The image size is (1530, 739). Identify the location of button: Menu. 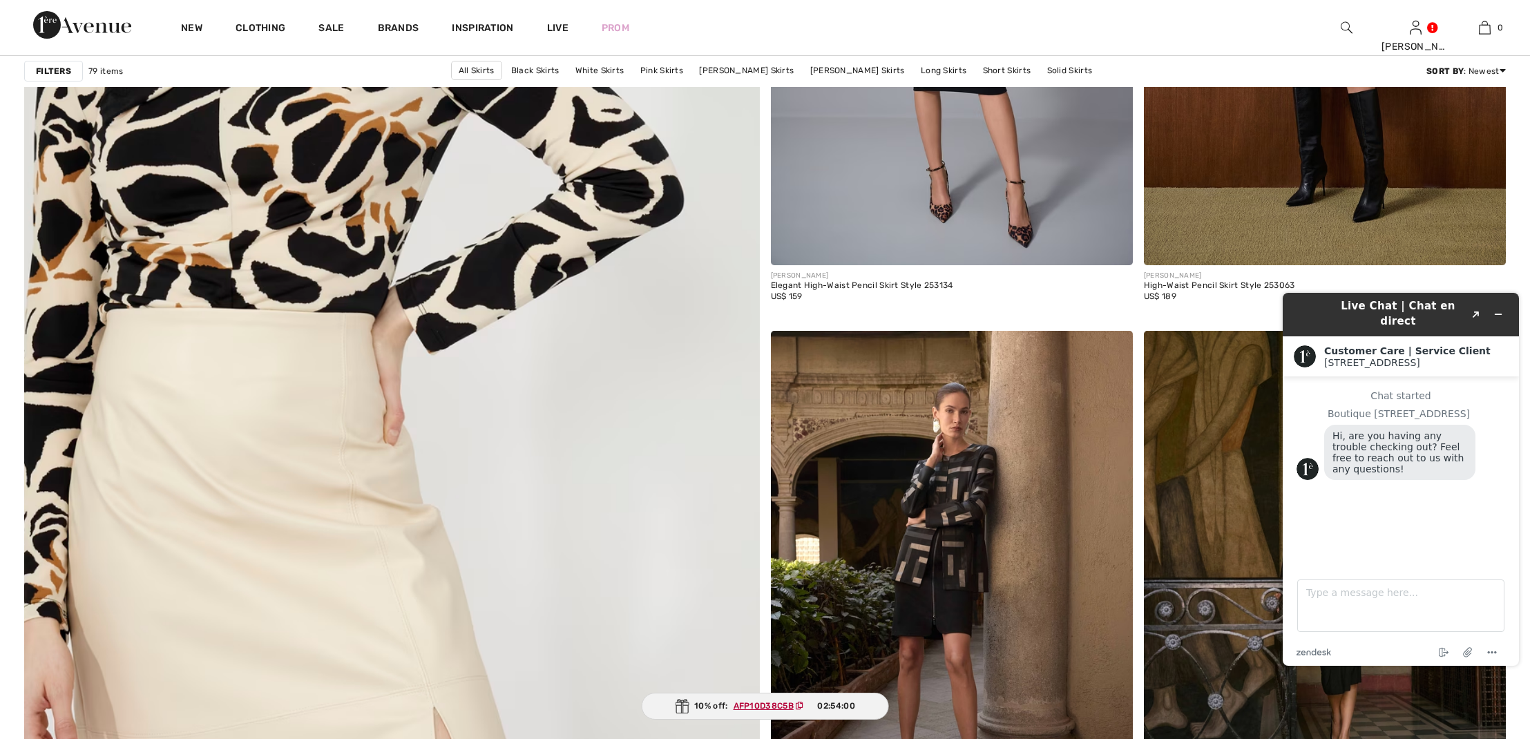
(220, 371).